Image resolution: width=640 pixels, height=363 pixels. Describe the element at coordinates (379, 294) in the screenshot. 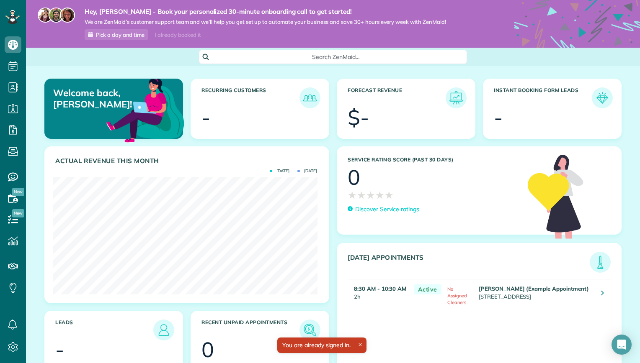

I see `td: 2h` at that location.